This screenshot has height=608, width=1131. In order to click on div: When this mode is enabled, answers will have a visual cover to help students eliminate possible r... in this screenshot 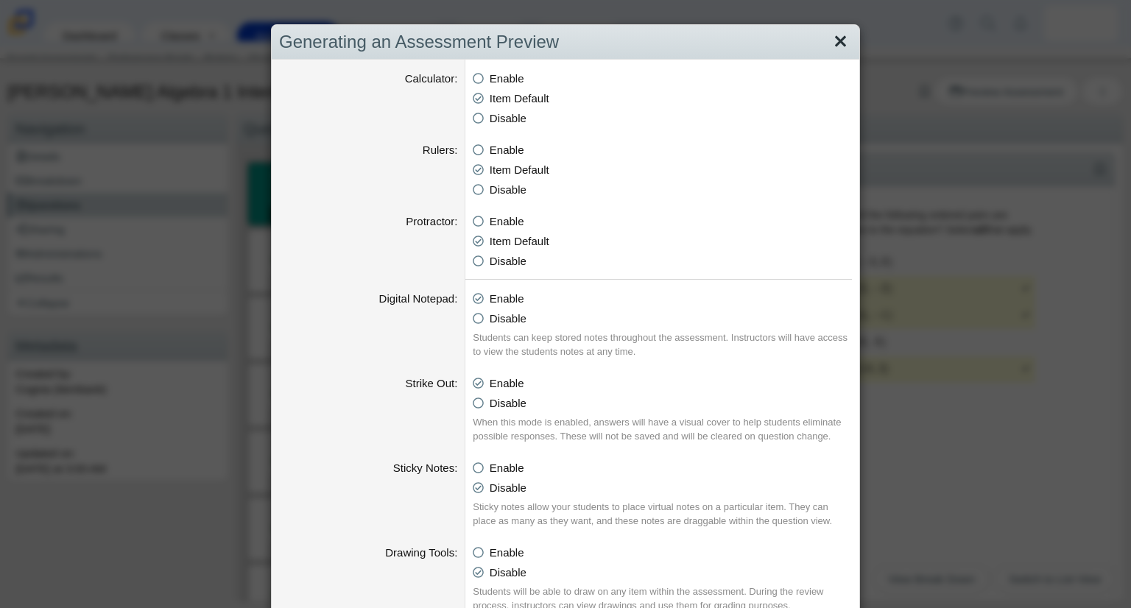, I will do `click(662, 429)`.